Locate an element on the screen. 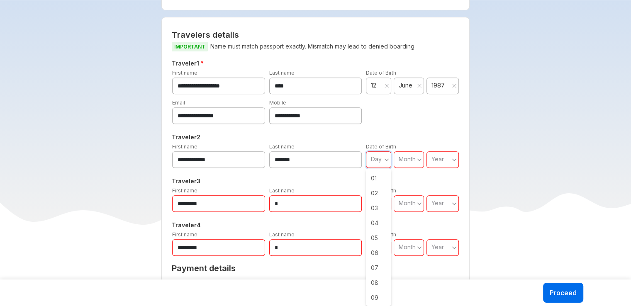  label: Email is located at coordinates (178, 103).